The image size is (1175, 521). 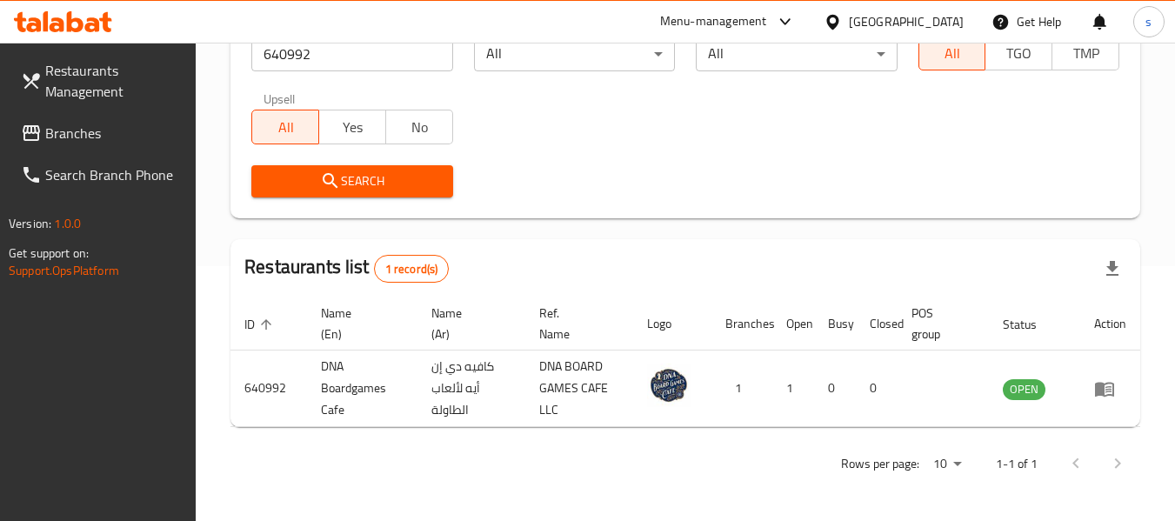 I want to click on span: Search Branch Phone, so click(x=114, y=175).